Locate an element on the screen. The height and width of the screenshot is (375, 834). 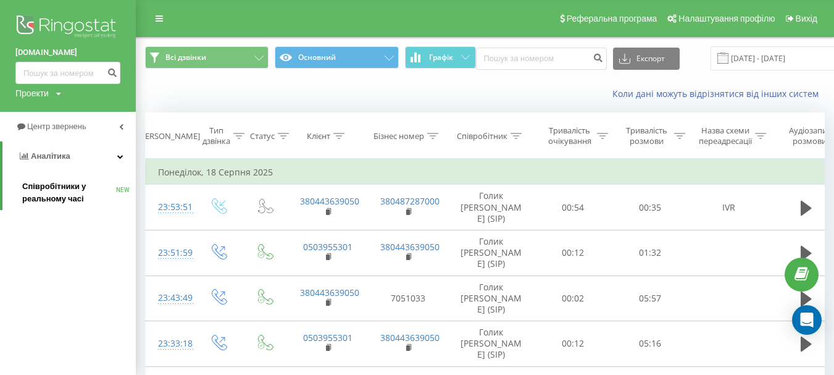
a: Аналiтика is located at coordinates (69, 156).